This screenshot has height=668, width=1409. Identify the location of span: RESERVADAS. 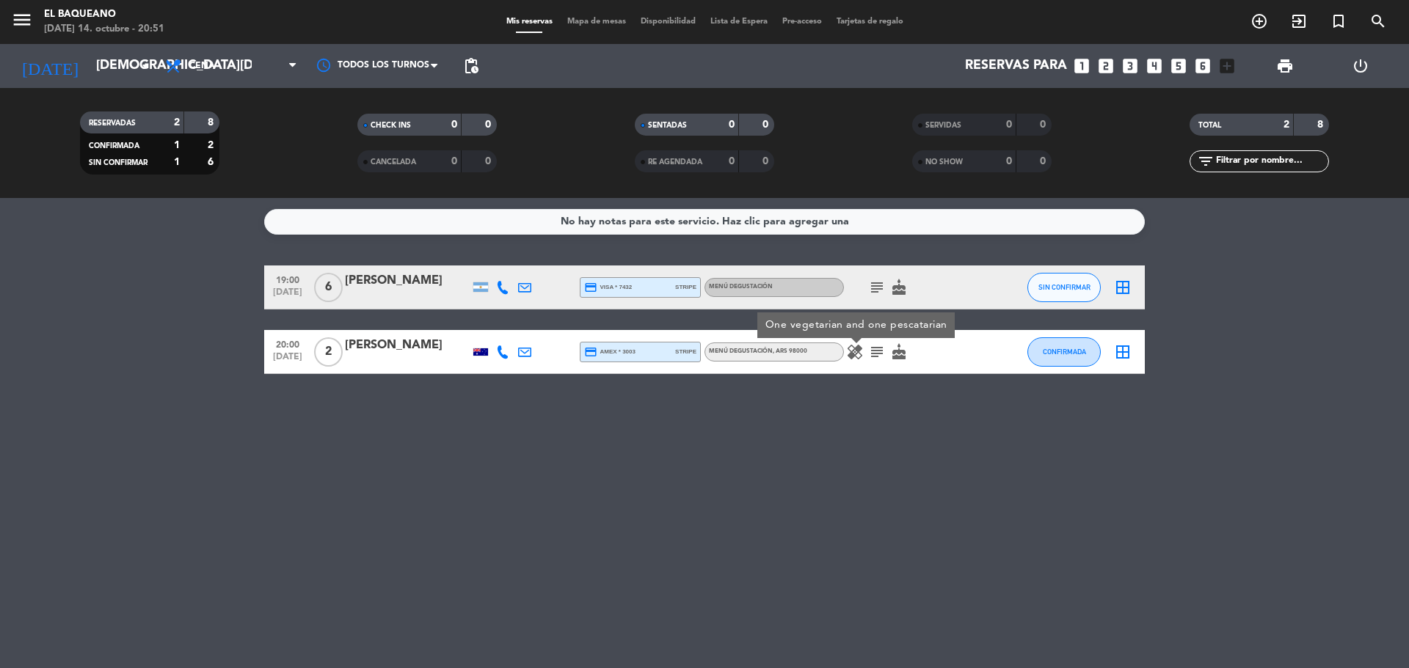
(112, 123).